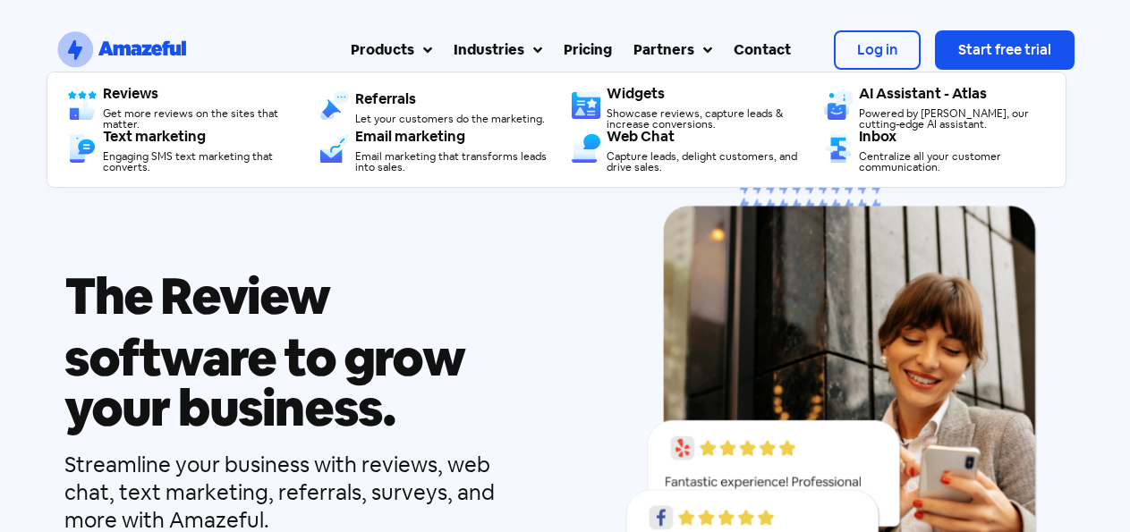 The width and height of the screenshot is (1130, 532). What do you see at coordinates (199, 119) in the screenshot?
I see `div: Get more reviews on the sites that matter.` at bounding box center [199, 119].